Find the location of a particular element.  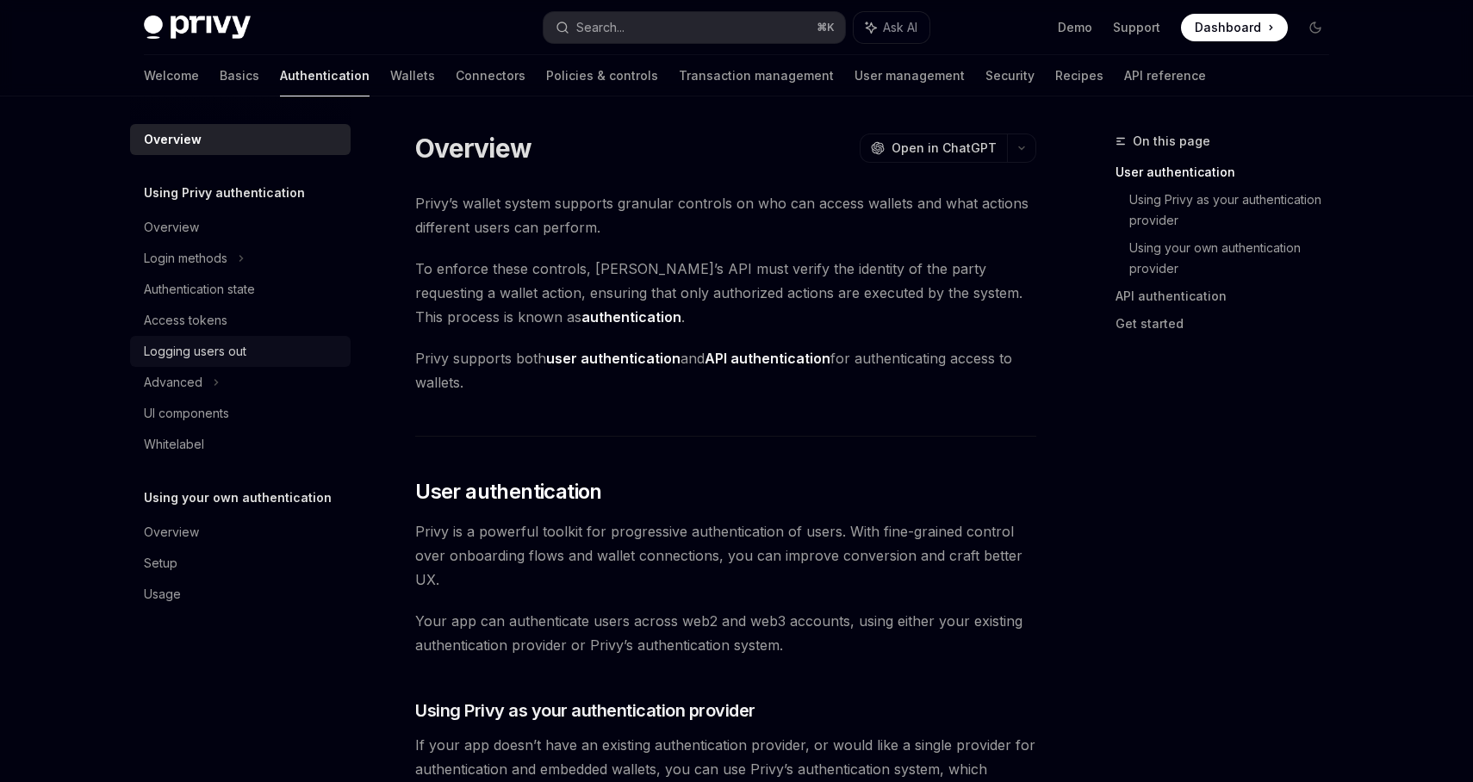

div: Setup is located at coordinates (160, 564).